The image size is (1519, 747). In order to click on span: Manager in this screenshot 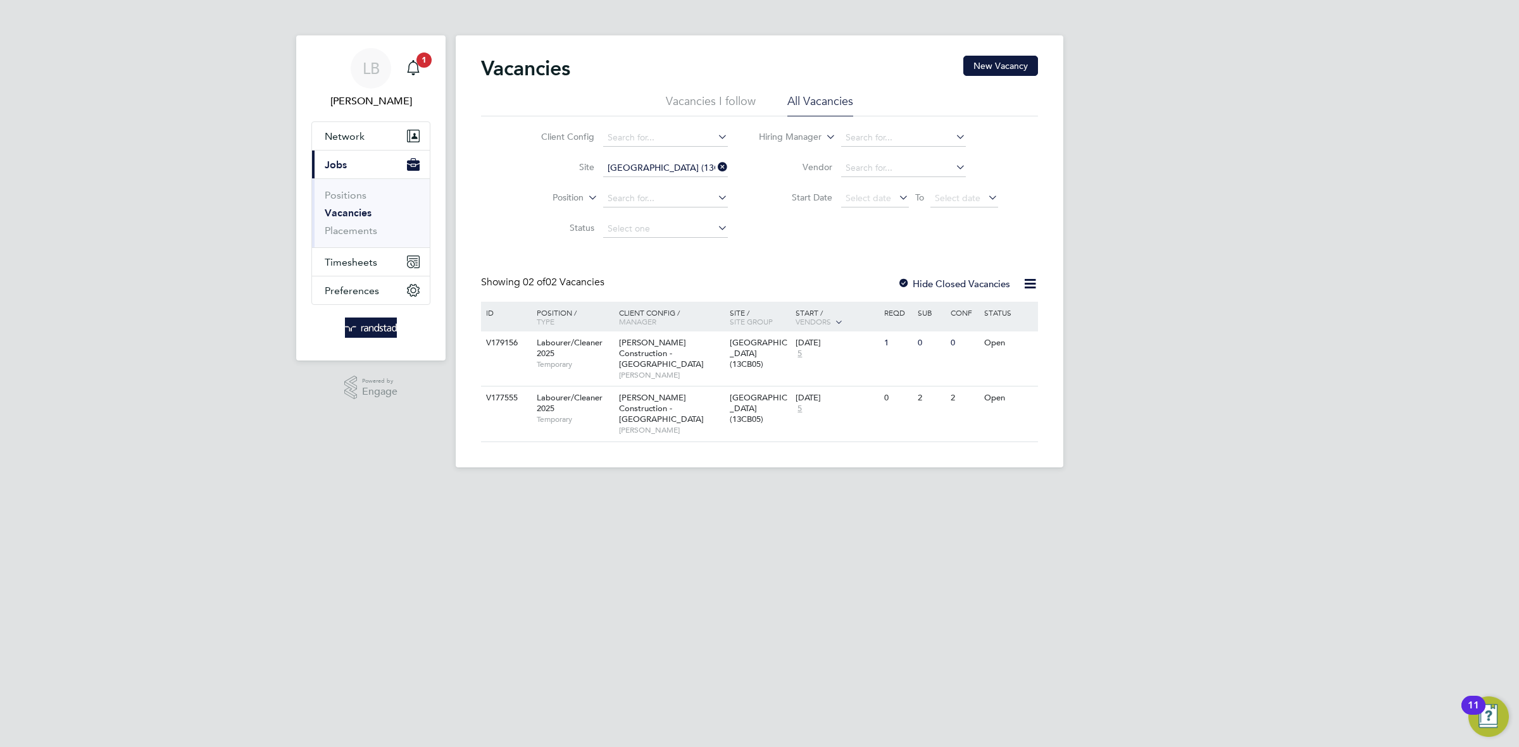, I will do `click(637, 321)`.